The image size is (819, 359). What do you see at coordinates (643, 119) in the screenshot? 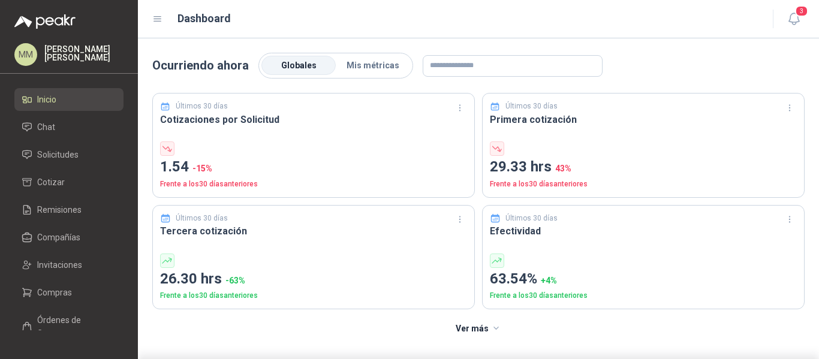
I see `h3: Primera cotización` at bounding box center [643, 119].